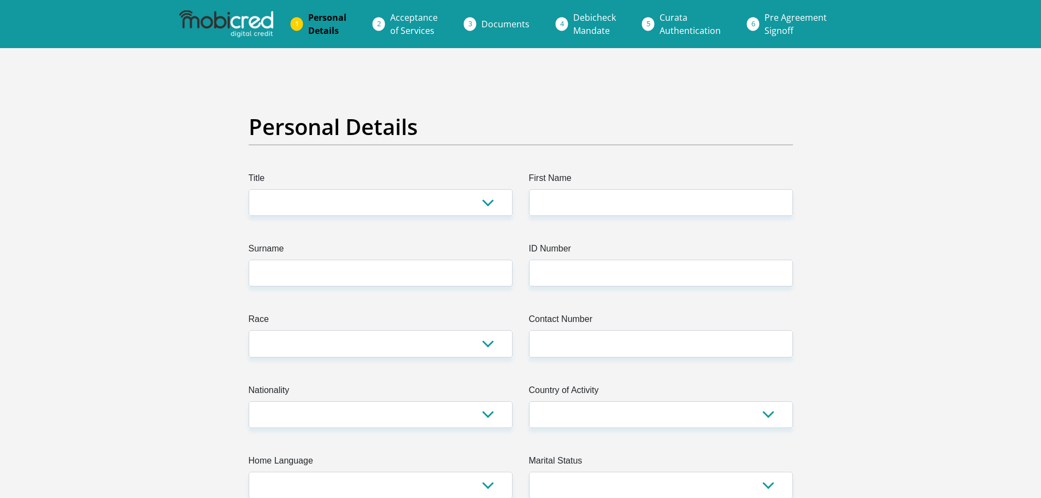 This screenshot has width=1041, height=498. I want to click on span: Documents, so click(505, 24).